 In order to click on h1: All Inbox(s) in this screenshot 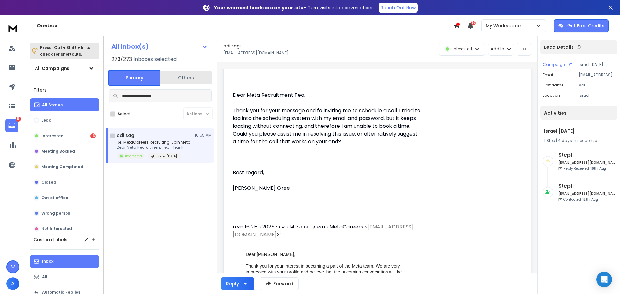, I will do `click(130, 47)`.